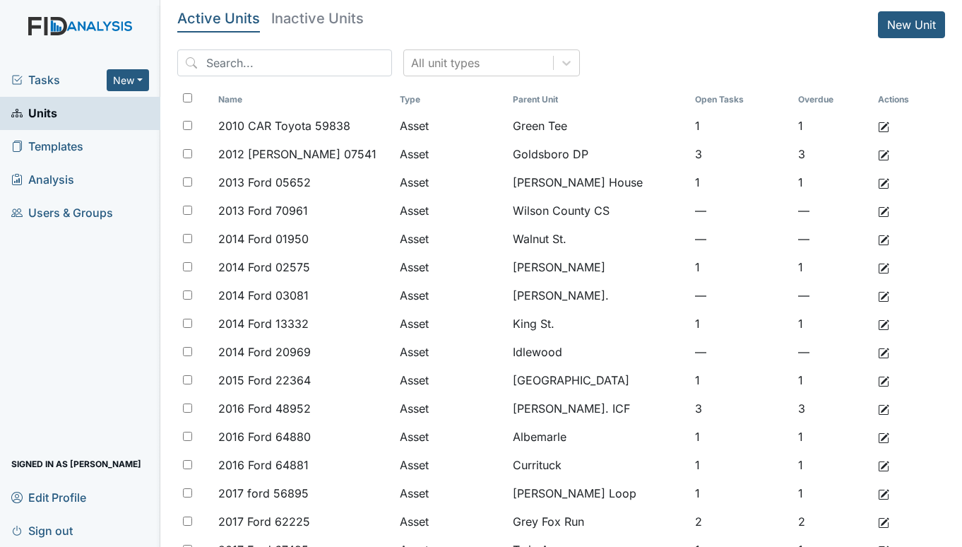 This screenshot has height=547, width=962. I want to click on span: 2014 Ford 01950, so click(263, 239).